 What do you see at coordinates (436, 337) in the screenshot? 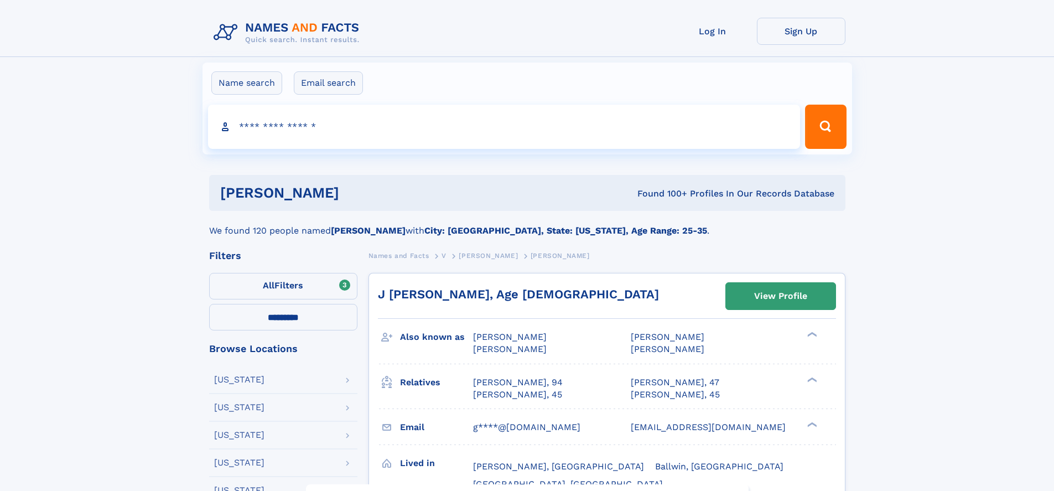
I see `h3: Also known as` at bounding box center [436, 337].